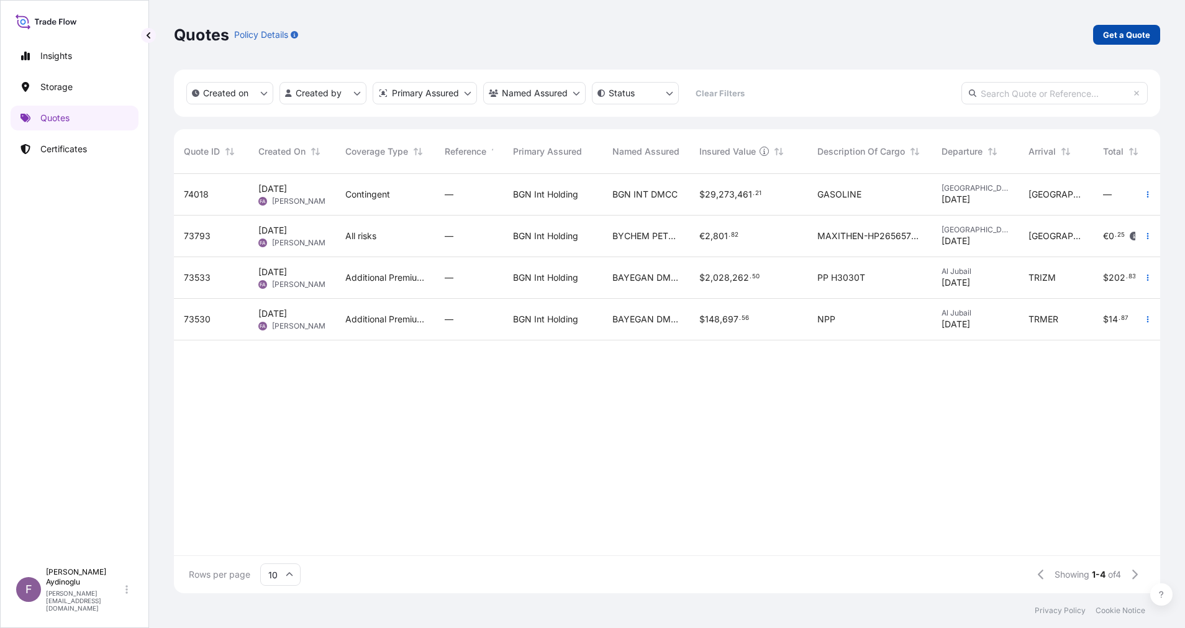  I want to click on p: Insights, so click(56, 56).